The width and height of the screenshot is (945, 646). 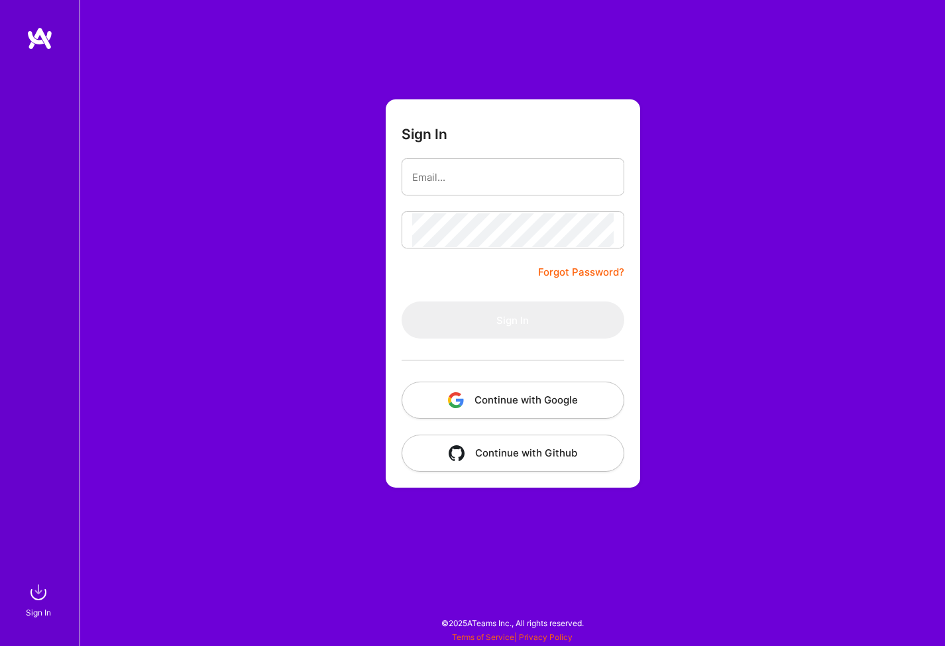 I want to click on h3: Sign In, so click(x=424, y=134).